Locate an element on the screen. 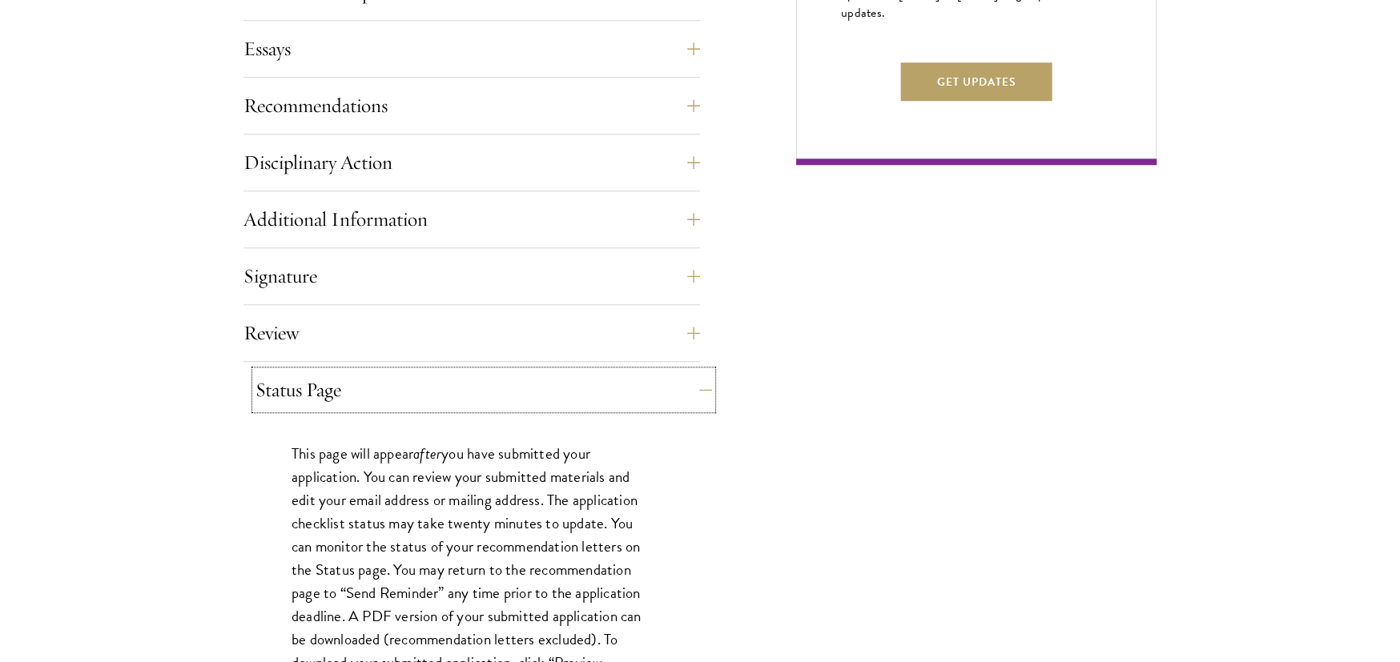  button: Additional Information is located at coordinates (472, 219).